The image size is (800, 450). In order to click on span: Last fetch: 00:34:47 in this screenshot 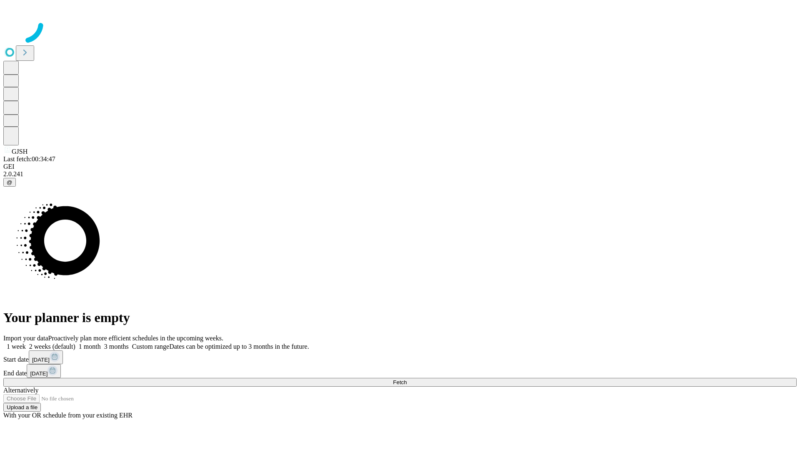, I will do `click(29, 159)`.